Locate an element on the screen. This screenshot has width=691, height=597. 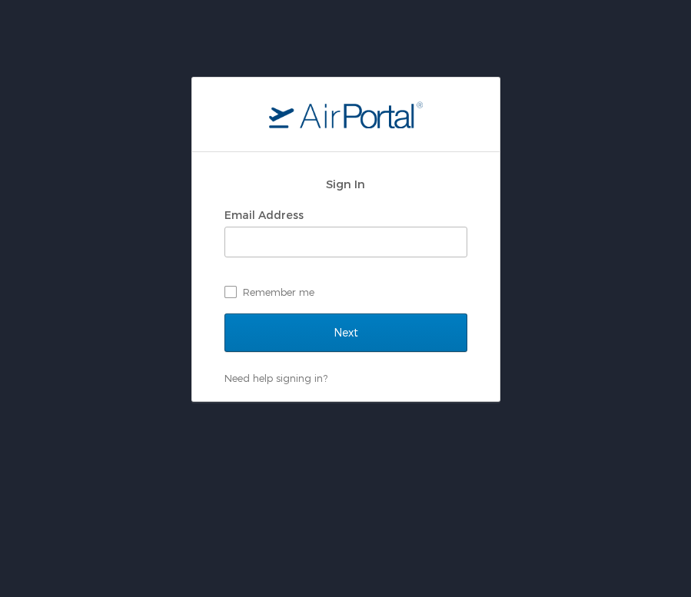
input: Next is located at coordinates (346, 333).